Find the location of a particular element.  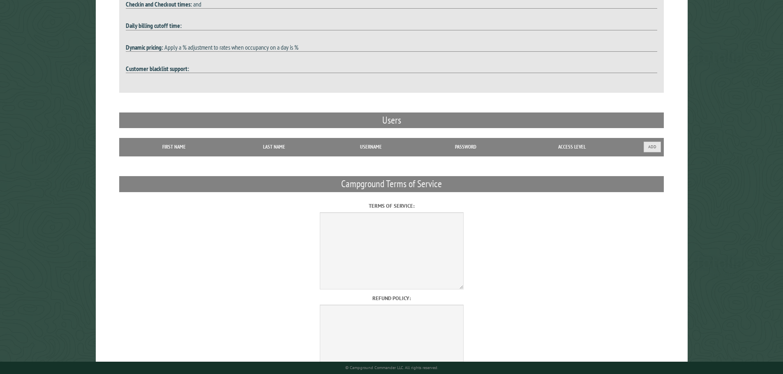

span: Apply a % adjustment to rates when occupancy on a day is % is located at coordinates (231, 47).